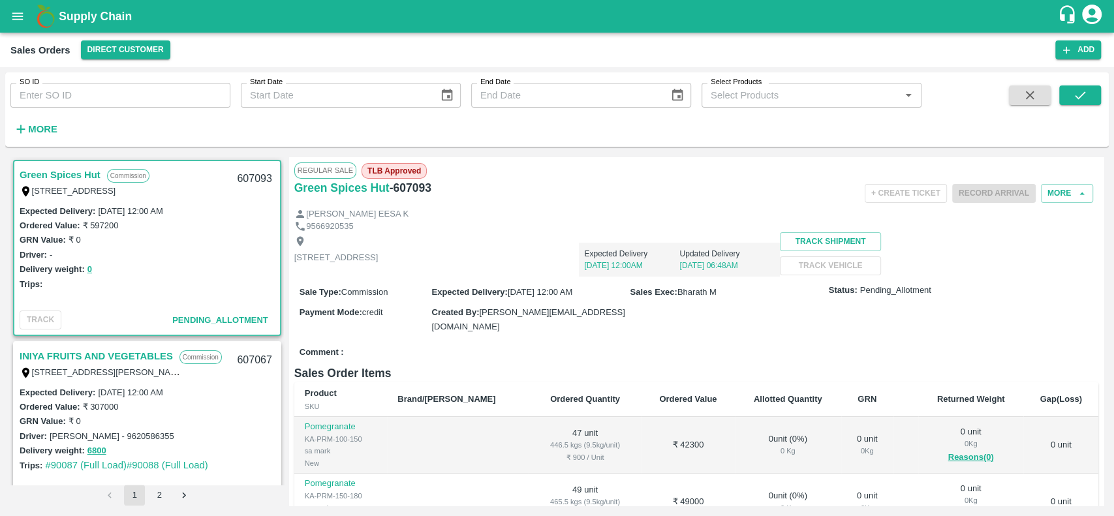 The height and width of the screenshot is (516, 1114). I want to click on button: Go to next page, so click(184, 495).